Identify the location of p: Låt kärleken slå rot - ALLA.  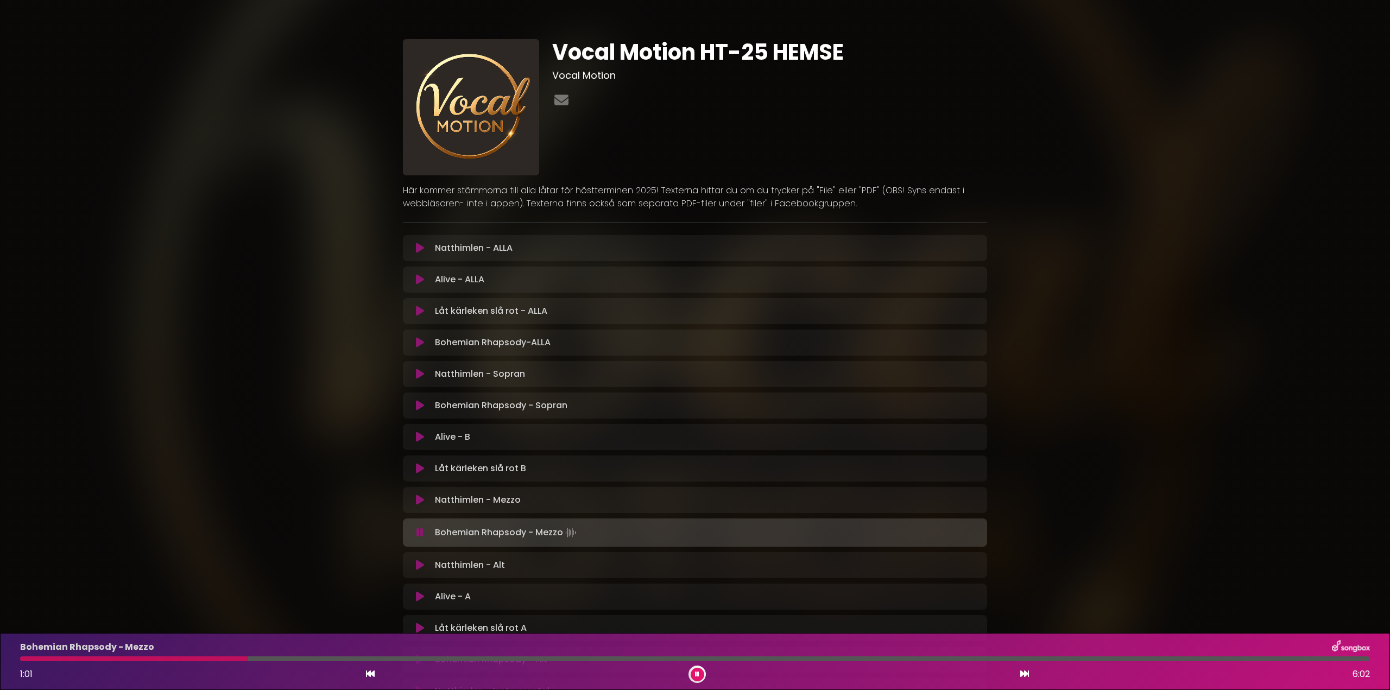
(491, 311).